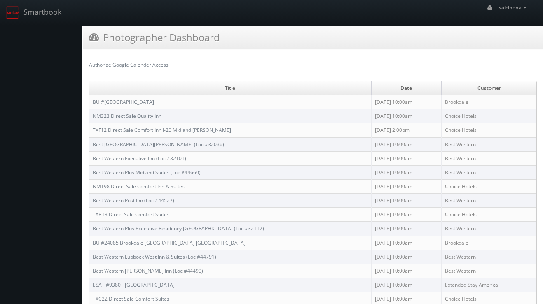  What do you see at coordinates (138, 186) in the screenshot?
I see `a: NM198 Direct Sale Comfort Inn & Suites` at bounding box center [138, 186].